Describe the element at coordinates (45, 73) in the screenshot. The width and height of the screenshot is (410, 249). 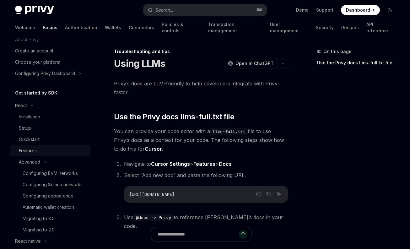
I see `div: Configuring Privy Dashboard` at that location.